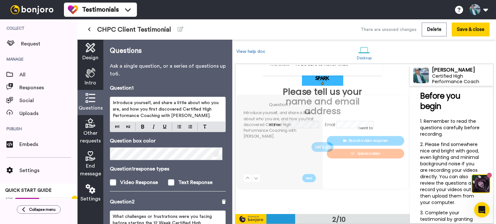 The height and width of the screenshot is (224, 496). I want to click on img: heading-one-block.svg, so click(117, 127).